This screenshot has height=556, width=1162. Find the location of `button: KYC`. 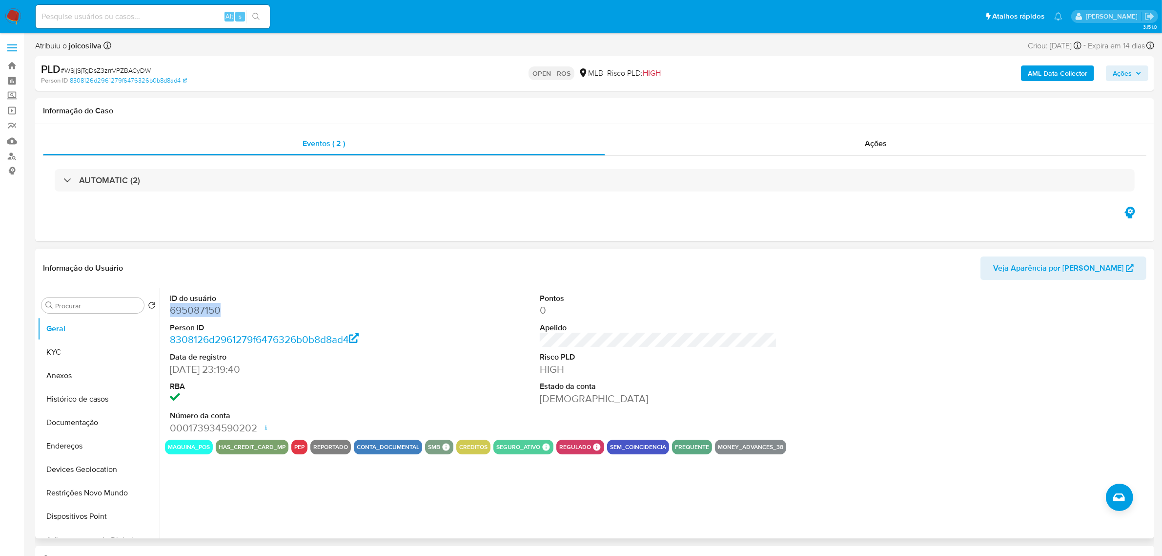

button: KYC is located at coordinates (99, 352).